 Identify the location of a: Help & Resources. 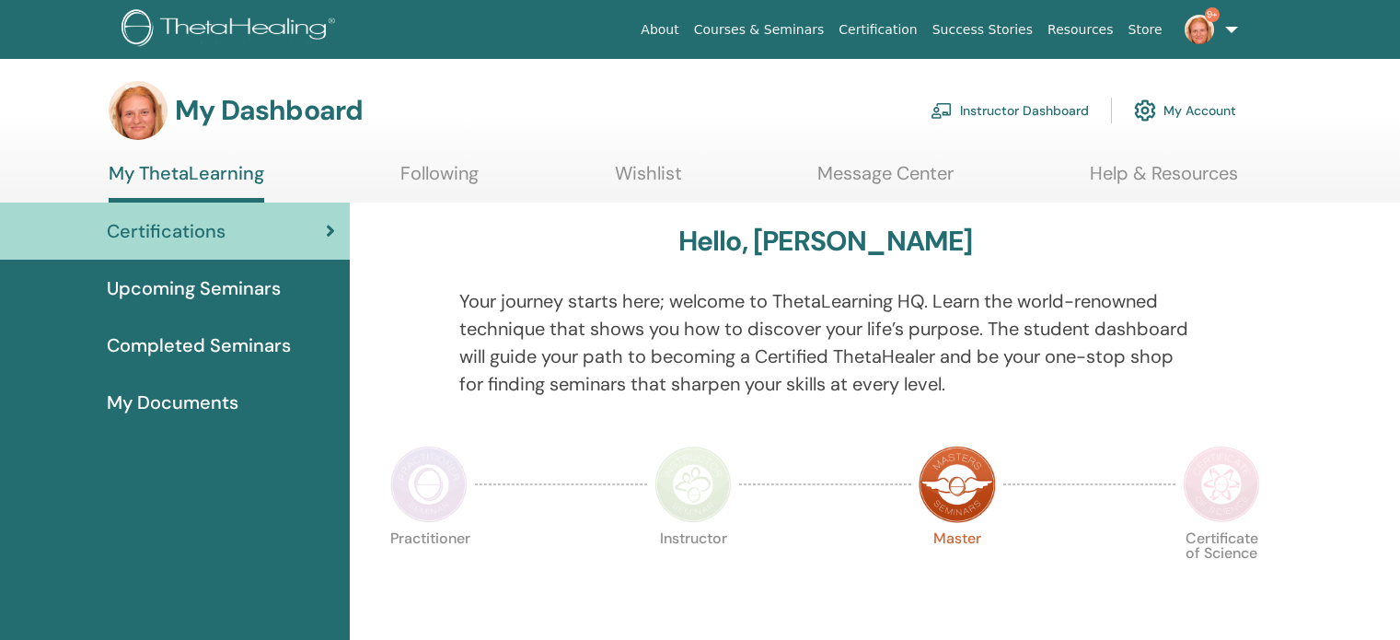
(1163, 179).